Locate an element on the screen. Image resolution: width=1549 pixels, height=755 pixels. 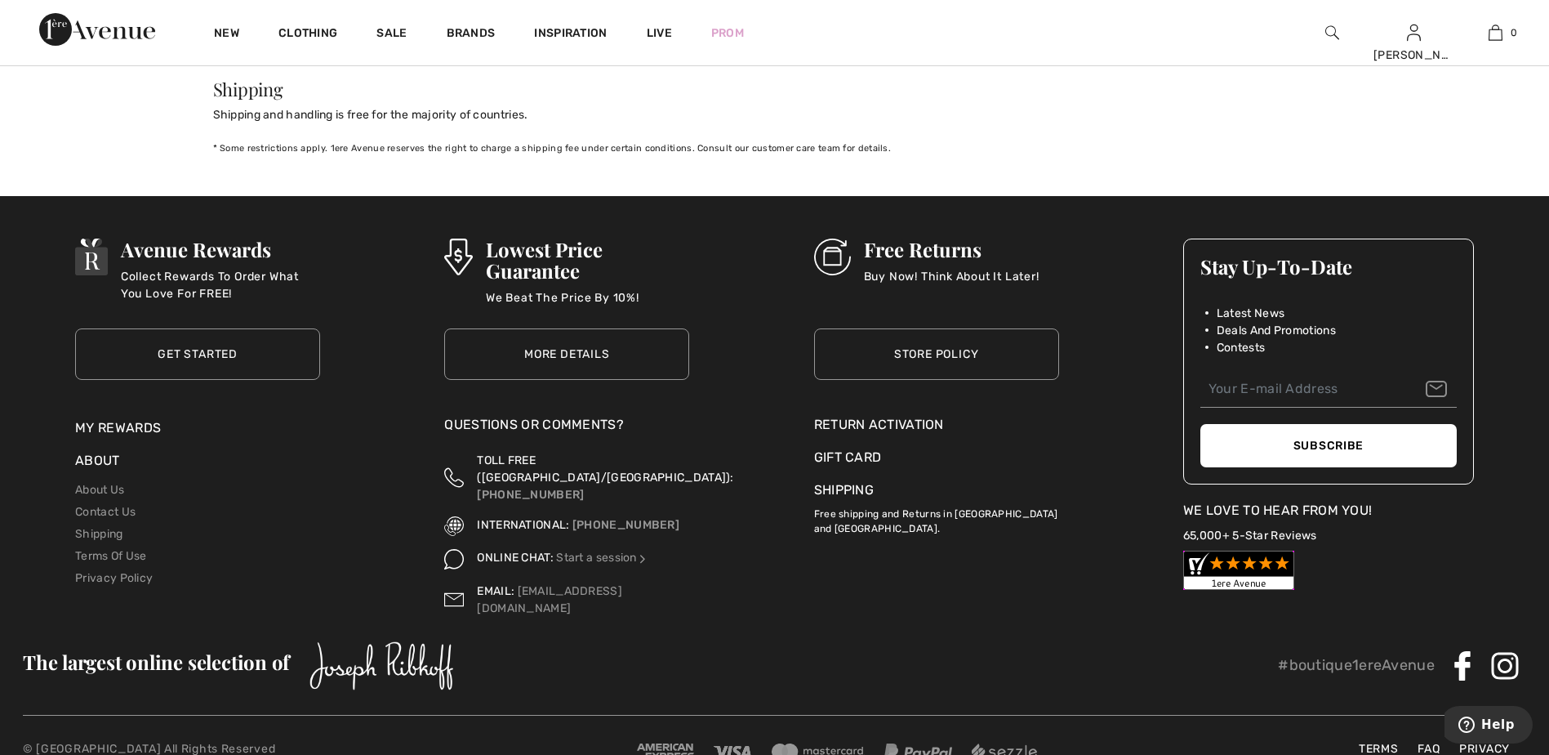
div: Gift Card is located at coordinates (937, 457).